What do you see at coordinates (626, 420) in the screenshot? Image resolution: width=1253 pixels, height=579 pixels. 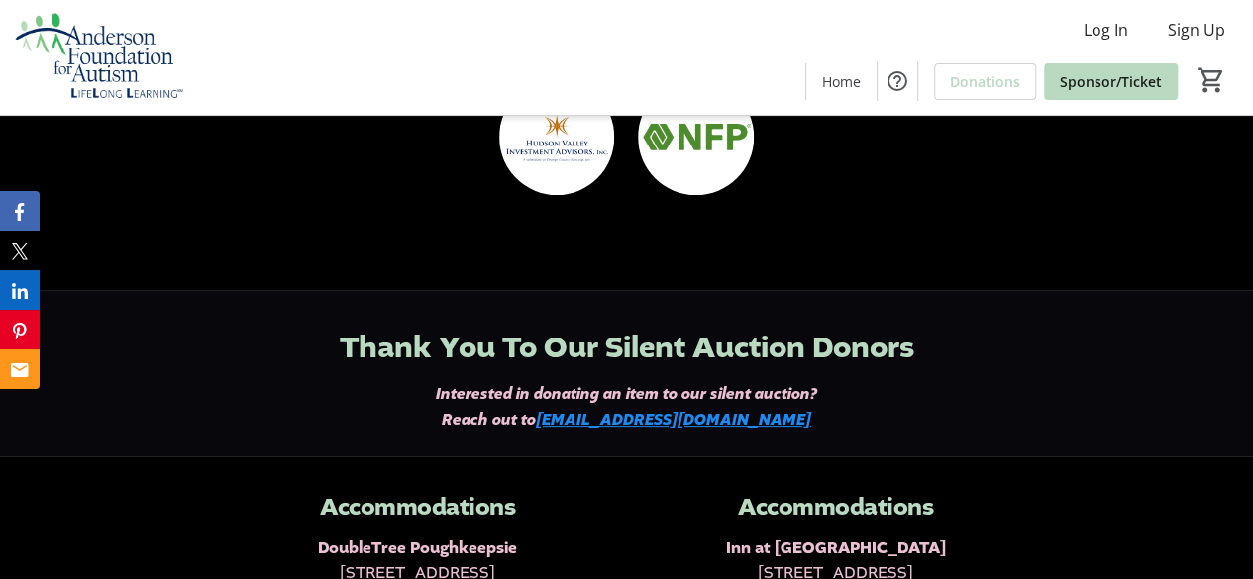 I see `em: Reach out to` at bounding box center [626, 420].